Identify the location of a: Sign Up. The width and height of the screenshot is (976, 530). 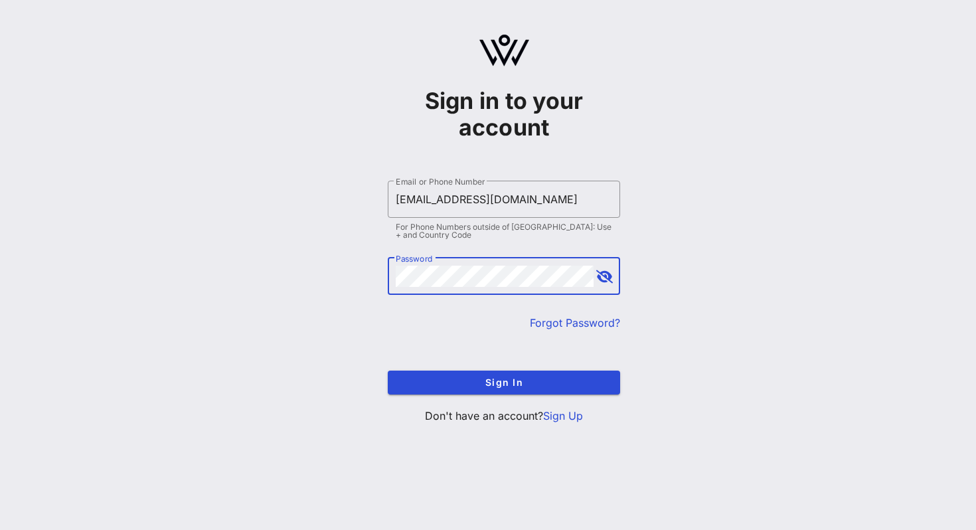
(563, 415).